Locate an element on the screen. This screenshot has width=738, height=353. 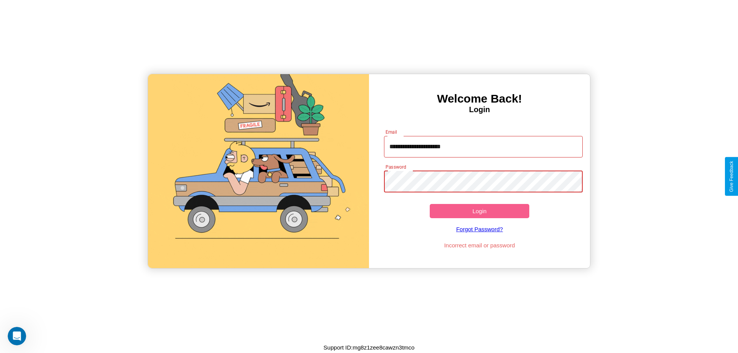
label: Email is located at coordinates (391, 132).